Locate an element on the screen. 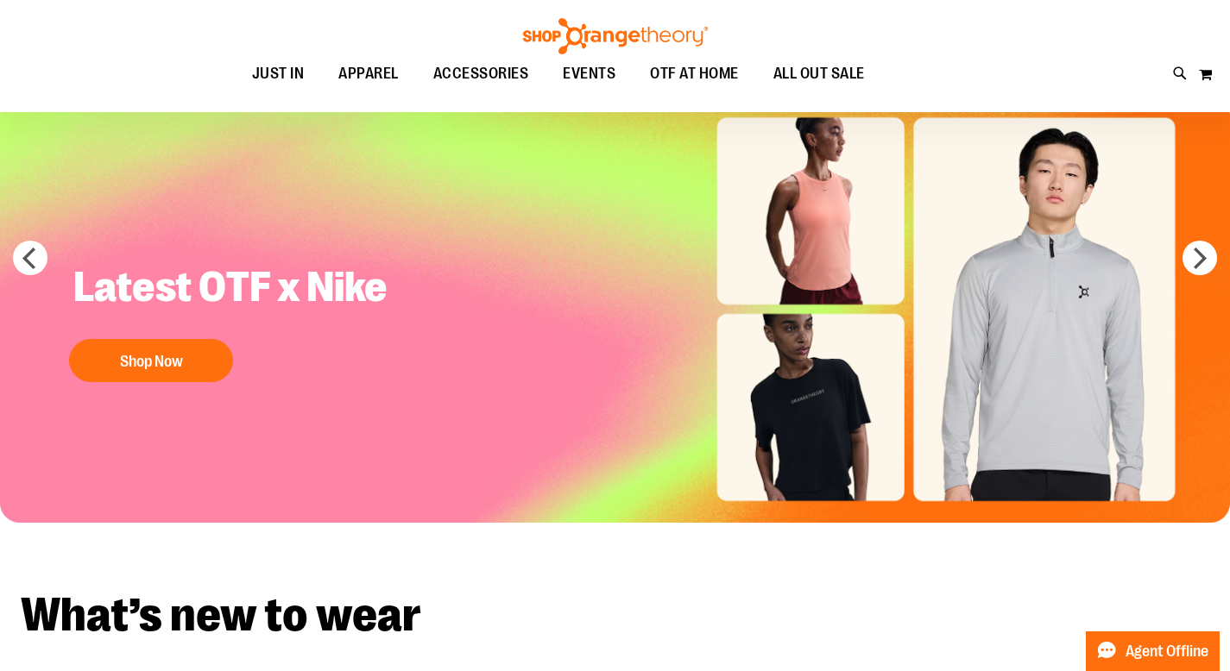 The height and width of the screenshot is (671, 1230). span: JUST IN is located at coordinates (278, 73).